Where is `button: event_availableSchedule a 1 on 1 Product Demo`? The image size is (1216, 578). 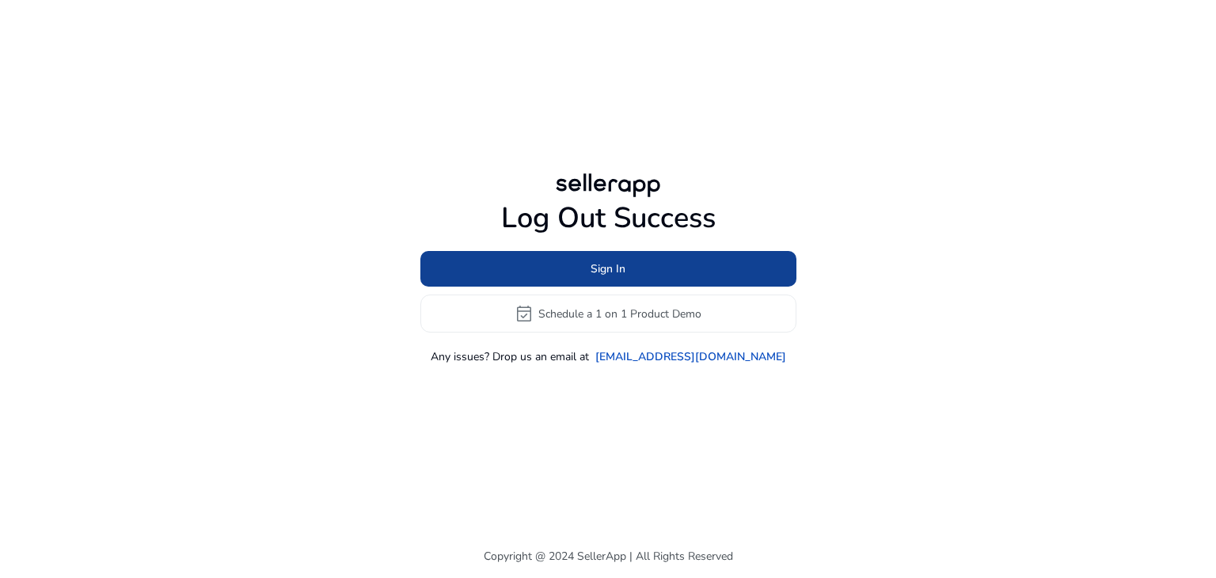
button: event_availableSchedule a 1 on 1 Product Demo is located at coordinates (608, 314).